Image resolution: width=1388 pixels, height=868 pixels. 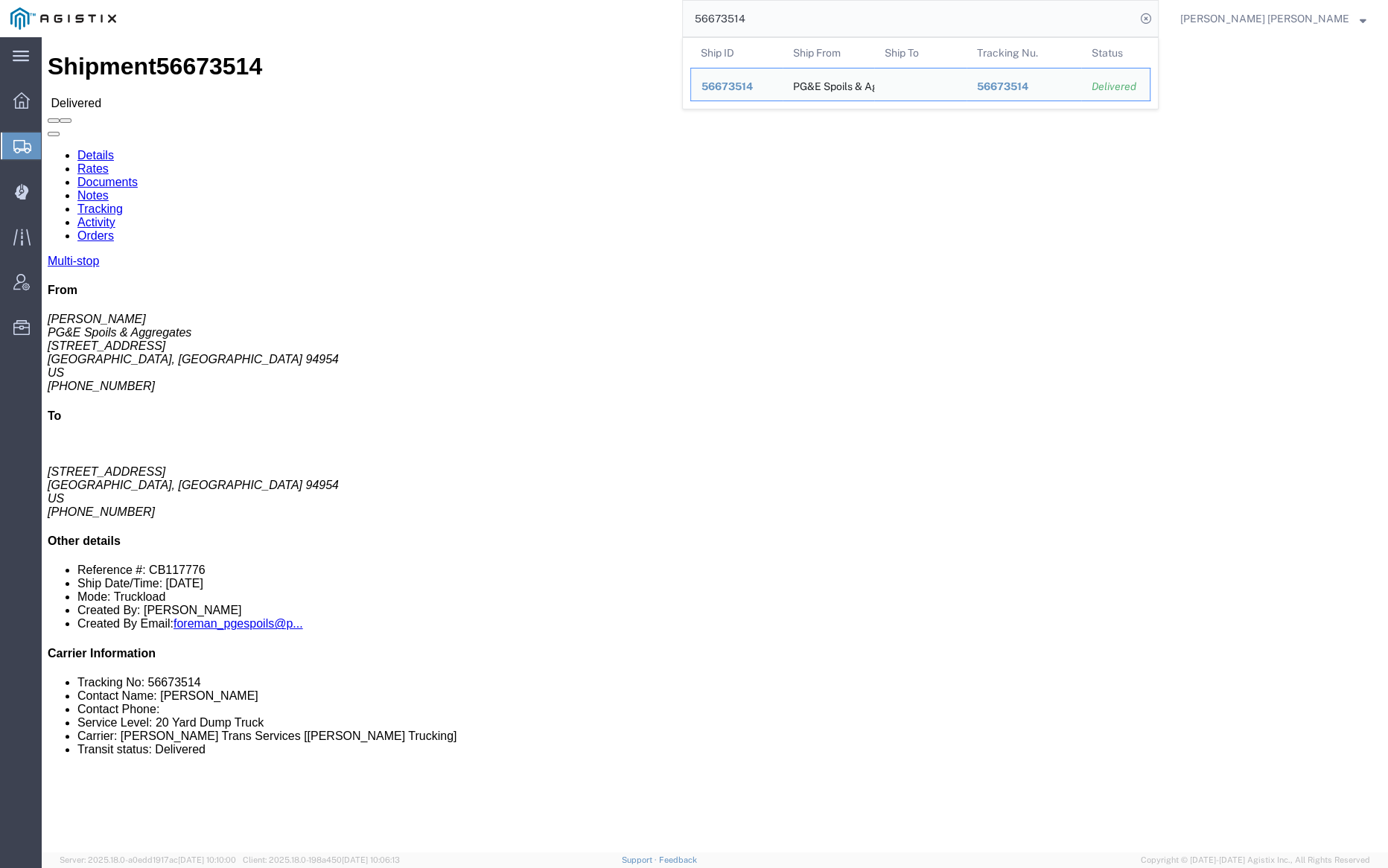 I want to click on th: Tracking Nu., so click(x=1024, y=53).